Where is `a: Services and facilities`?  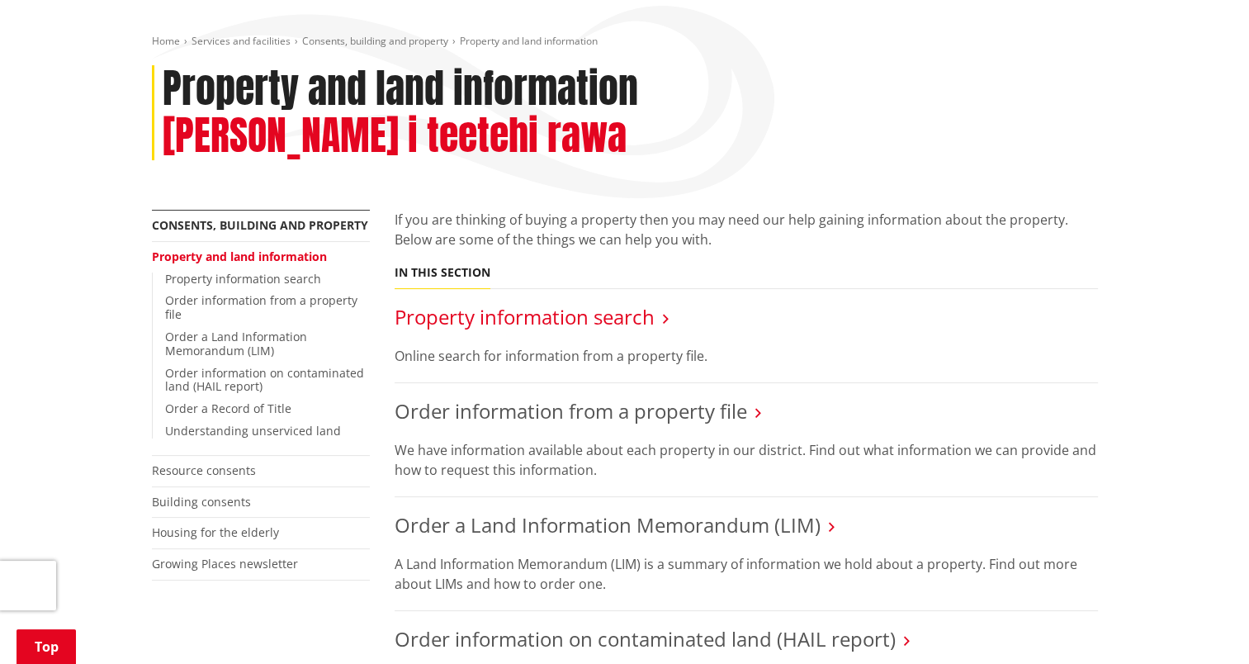 a: Services and facilities is located at coordinates (241, 40).